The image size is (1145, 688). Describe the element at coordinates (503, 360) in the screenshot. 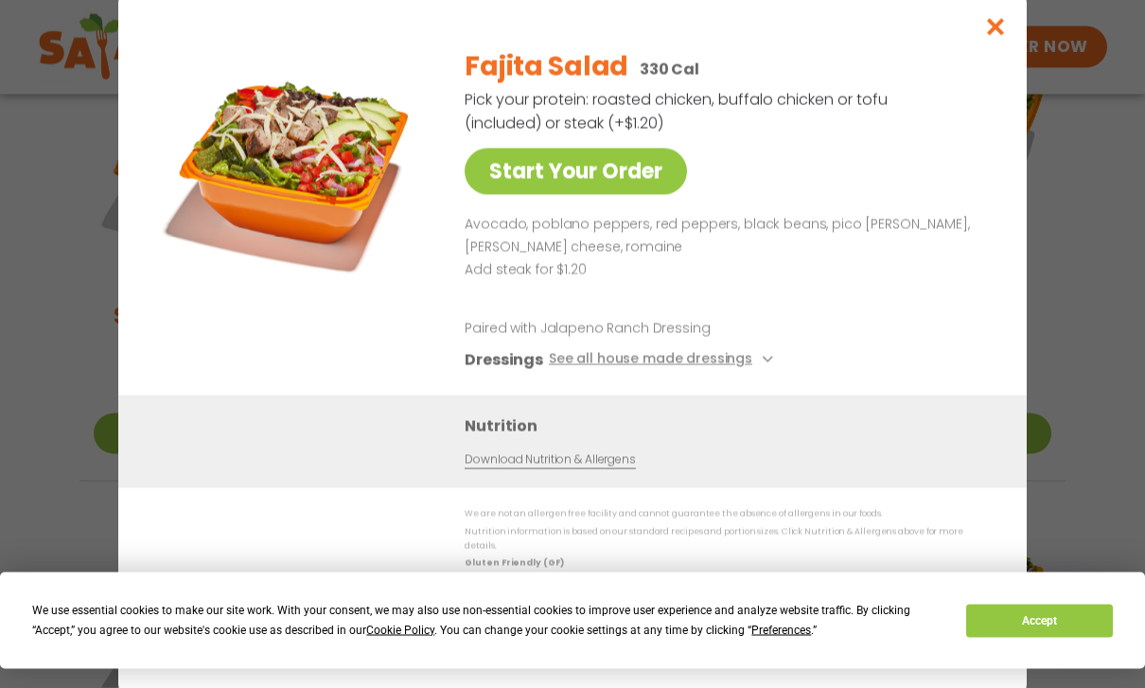

I see `h3: Dressings` at that location.